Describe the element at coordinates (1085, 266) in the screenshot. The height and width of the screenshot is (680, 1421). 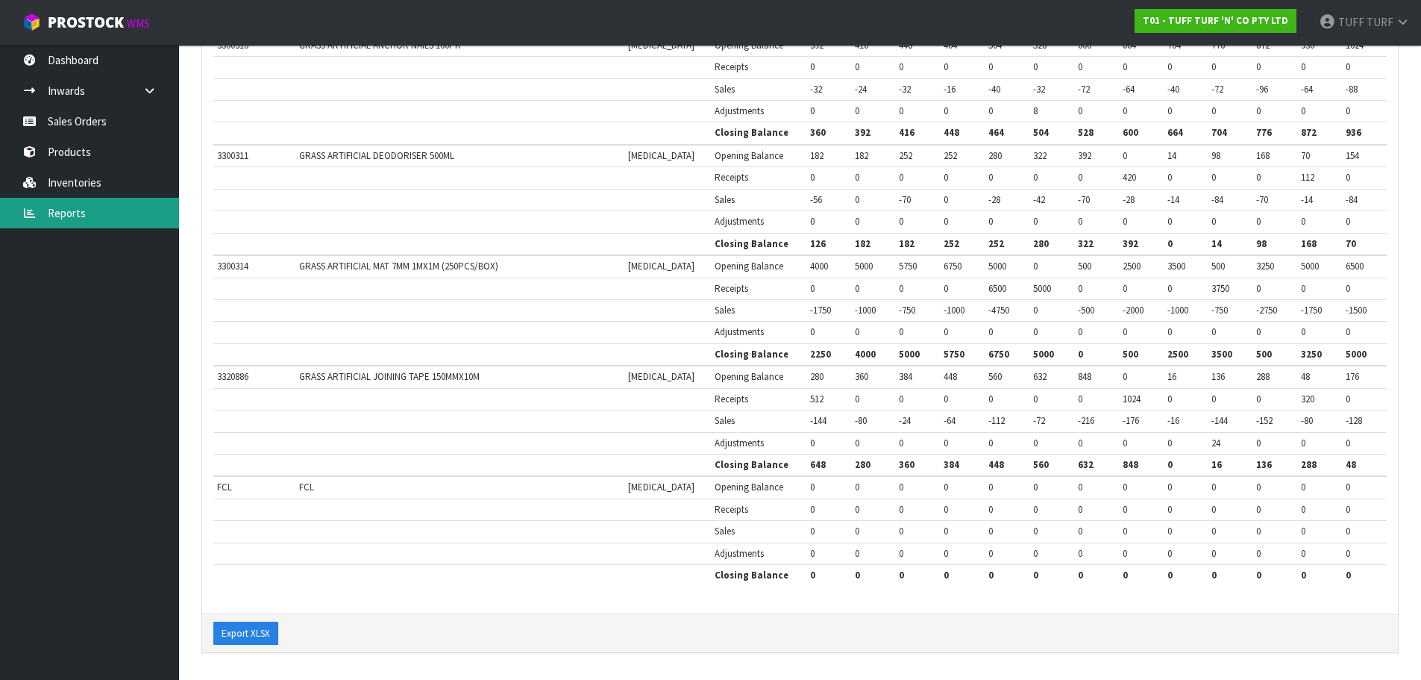
I see `span: 500` at that location.